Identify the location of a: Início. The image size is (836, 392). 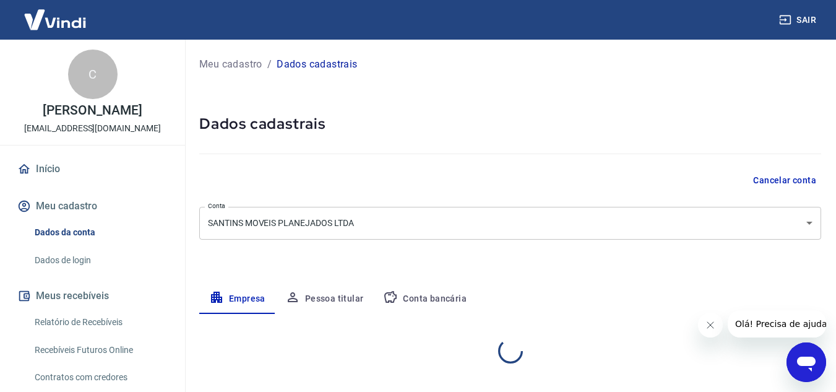
(92, 169).